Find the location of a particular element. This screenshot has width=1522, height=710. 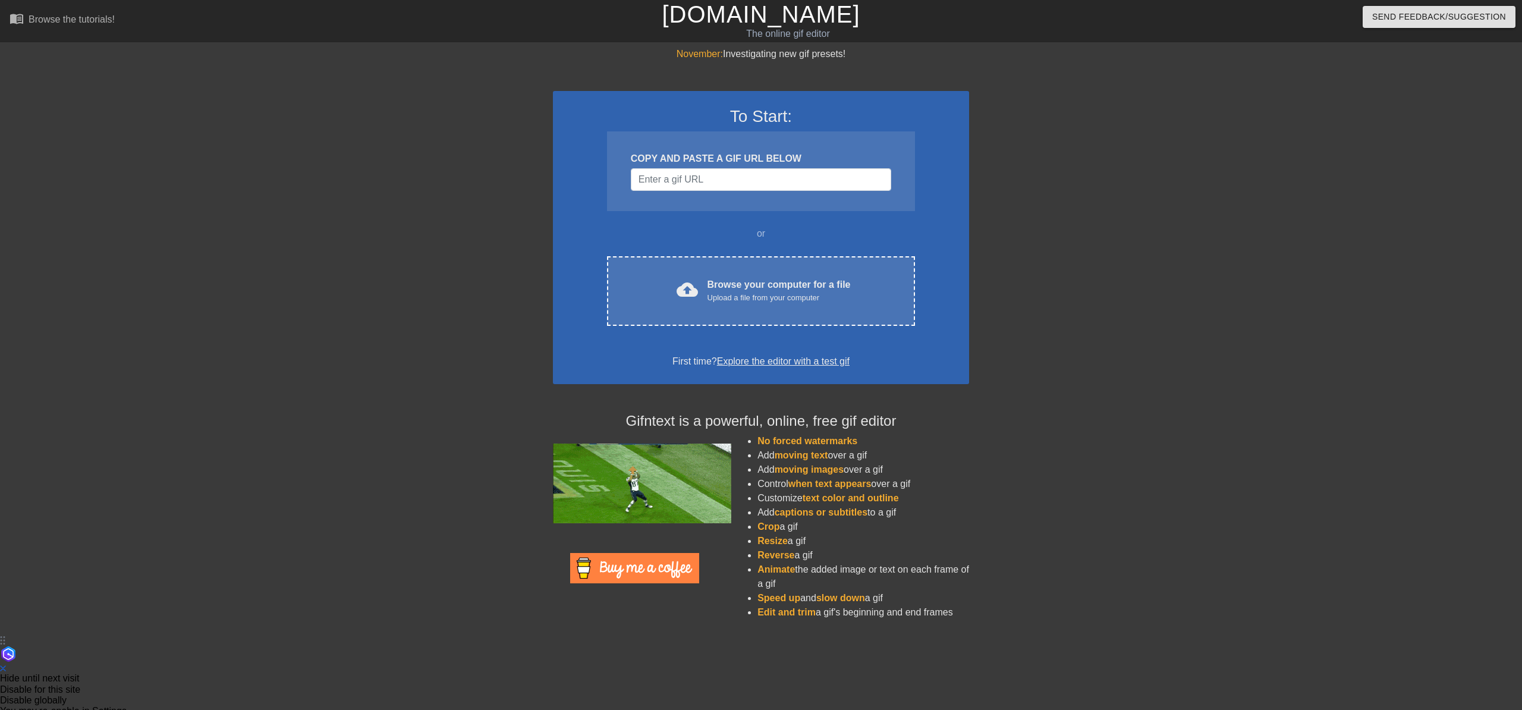

span: Send Feedback/Suggestion is located at coordinates (1438, 17).